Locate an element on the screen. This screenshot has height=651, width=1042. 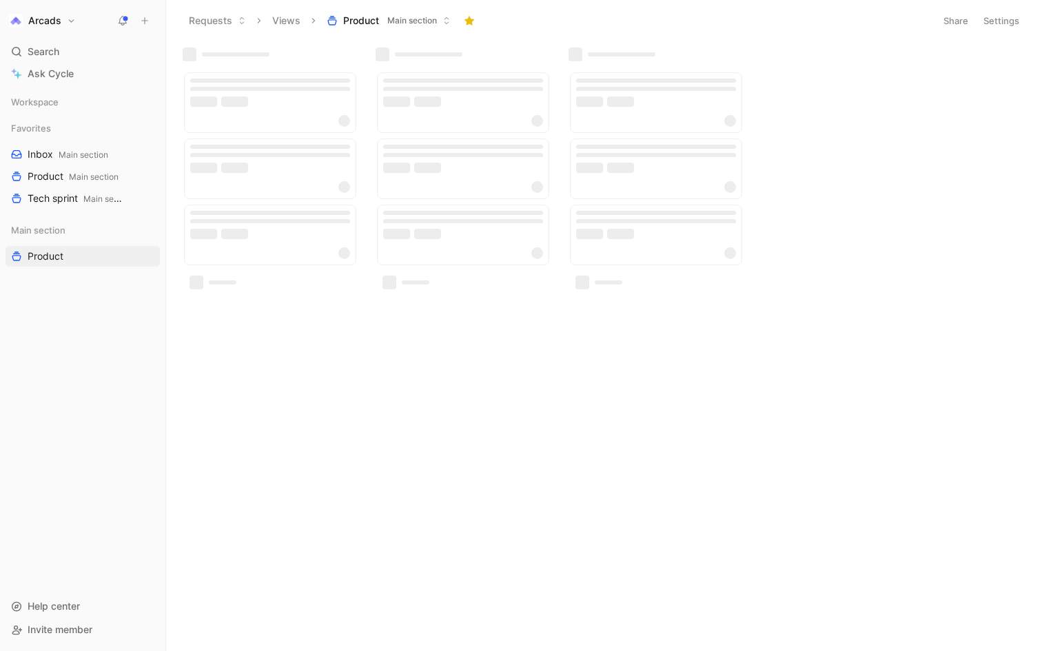
div: Invite member is located at coordinates (83, 630).